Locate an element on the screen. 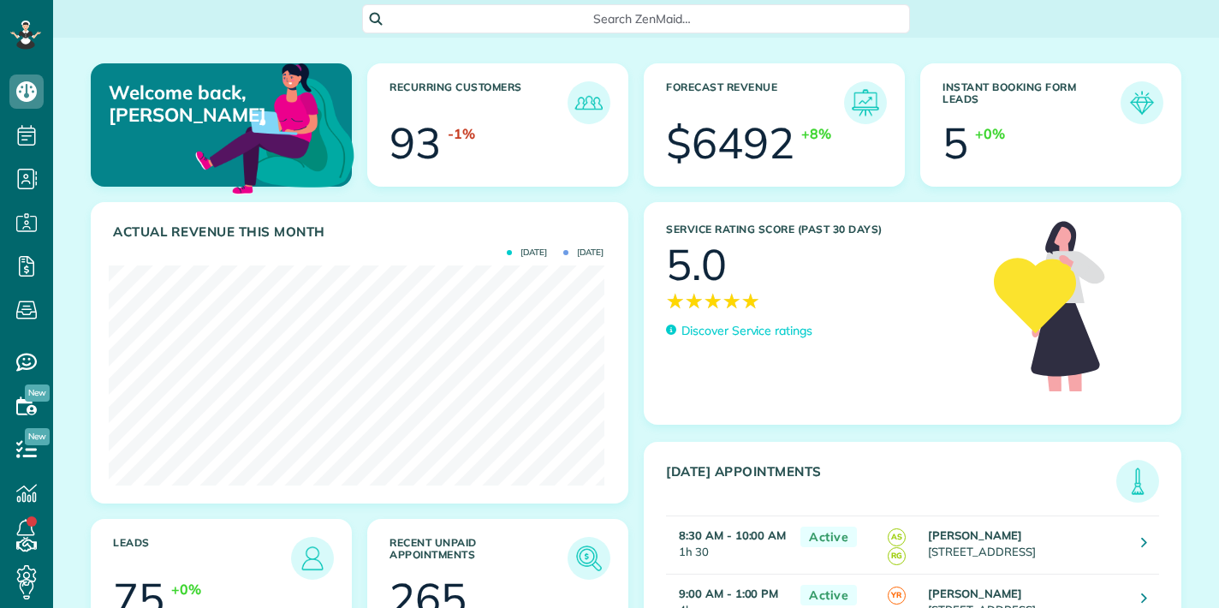 This screenshot has width=1219, height=608. img: icon_todays_appointments-901f7ab196bb0bea1936b74009e4eb5ffbc2d2711fa7634e0d609ed5ef32b18b.png is located at coordinates (1138, 481).